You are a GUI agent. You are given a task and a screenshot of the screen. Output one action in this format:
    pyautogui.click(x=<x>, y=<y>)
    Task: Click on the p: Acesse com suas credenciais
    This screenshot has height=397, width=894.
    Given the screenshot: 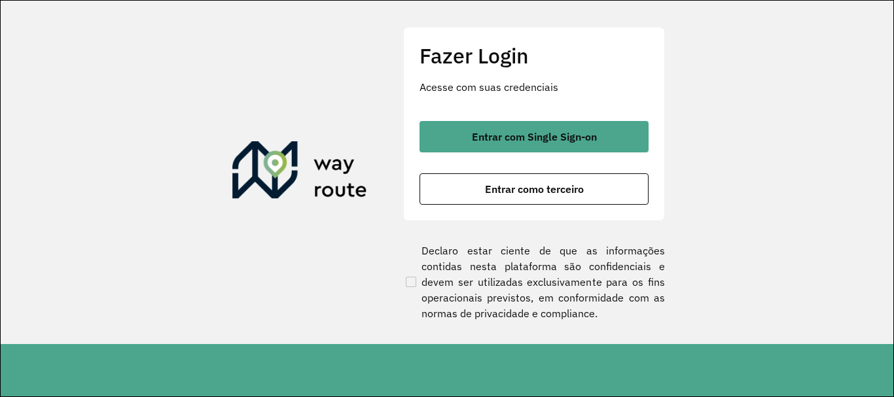 What is the action you would take?
    pyautogui.click(x=534, y=87)
    